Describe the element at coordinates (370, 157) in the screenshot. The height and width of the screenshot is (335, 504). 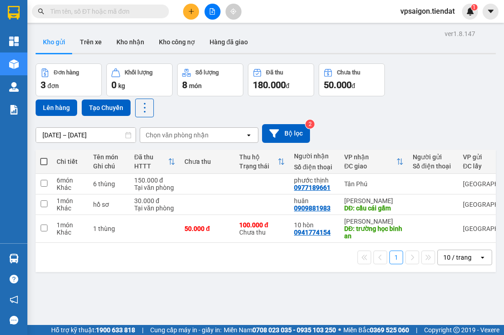
I see `div: VP nhận` at that location.